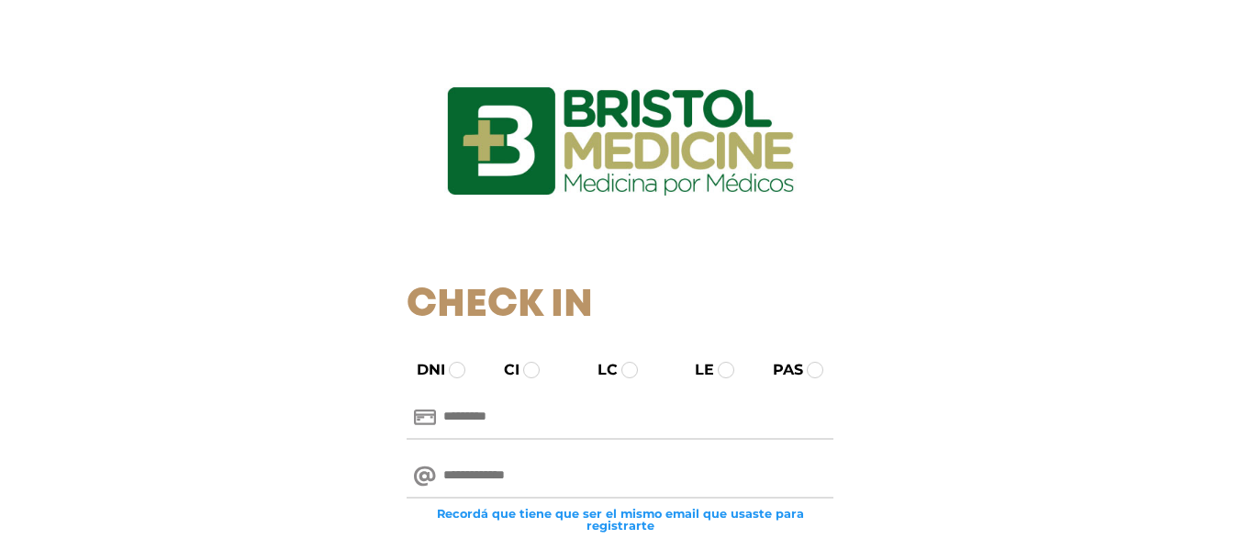 The height and width of the screenshot is (550, 1240). I want to click on h1: Check In, so click(620, 306).